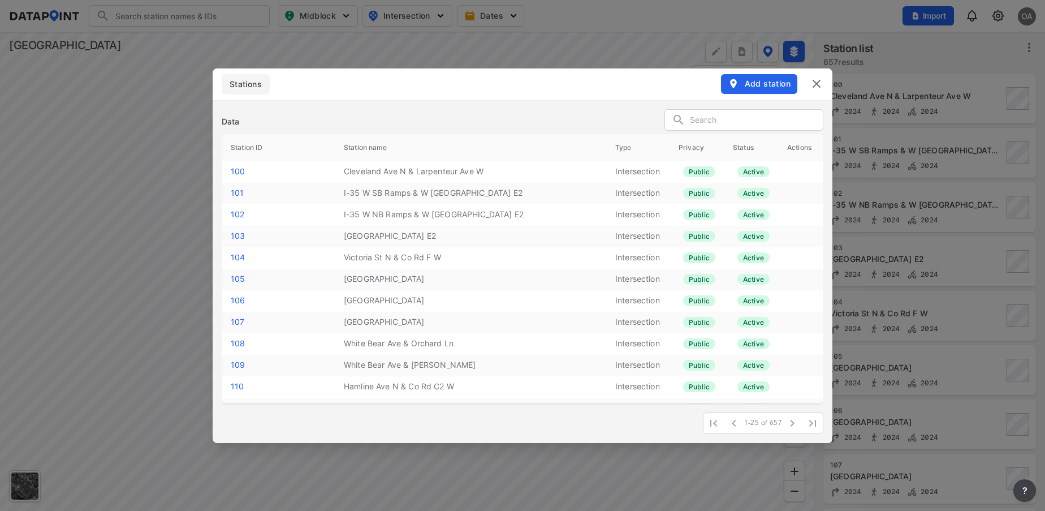 The width and height of the screenshot is (1045, 511). What do you see at coordinates (638, 408) in the screenshot?
I see `td: Midblock` at bounding box center [638, 408].